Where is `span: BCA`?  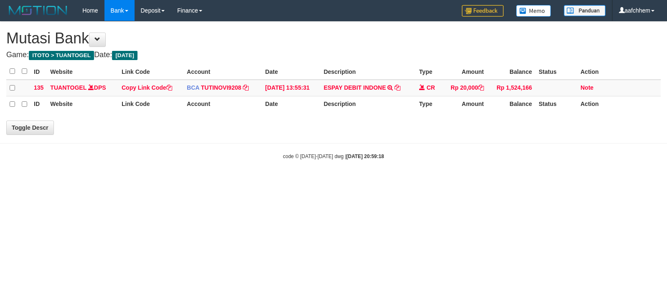 span: BCA is located at coordinates (193, 88).